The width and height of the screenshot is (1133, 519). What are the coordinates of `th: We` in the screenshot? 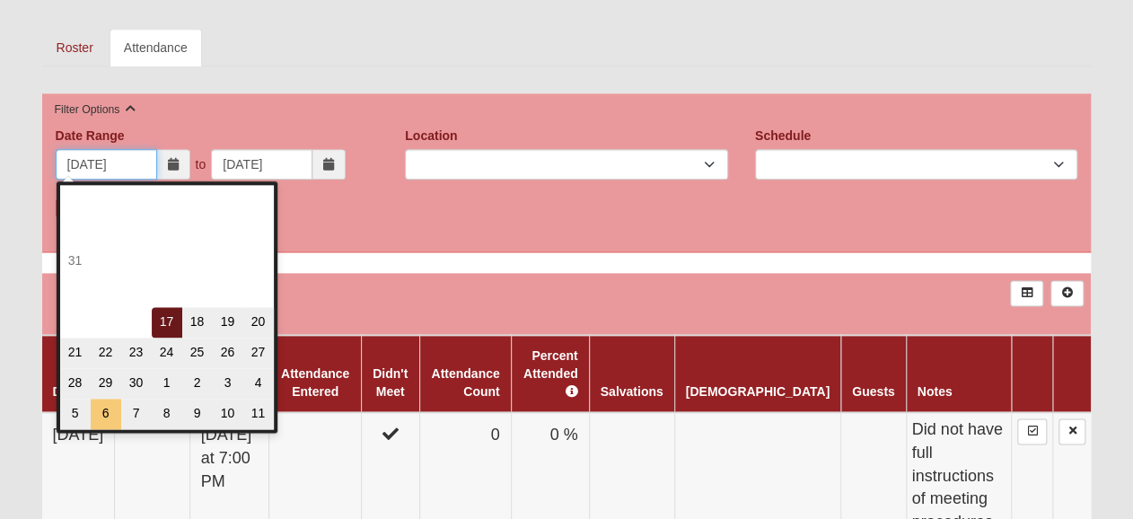 It's located at (167, 231).